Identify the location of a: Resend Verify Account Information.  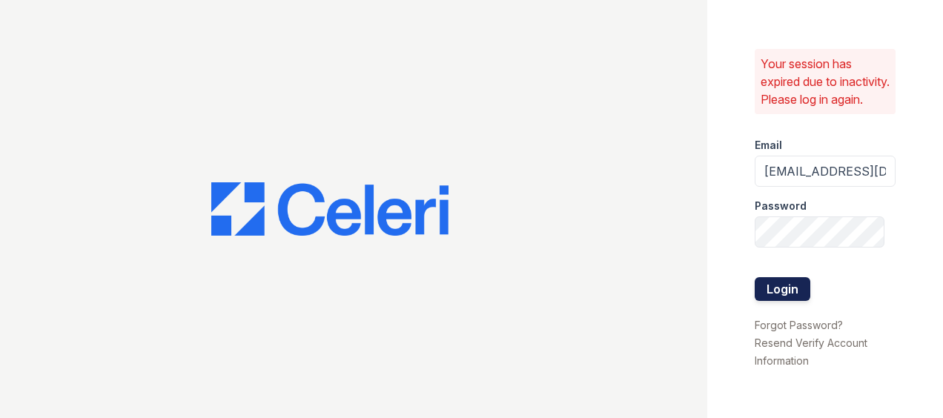
(811, 352).